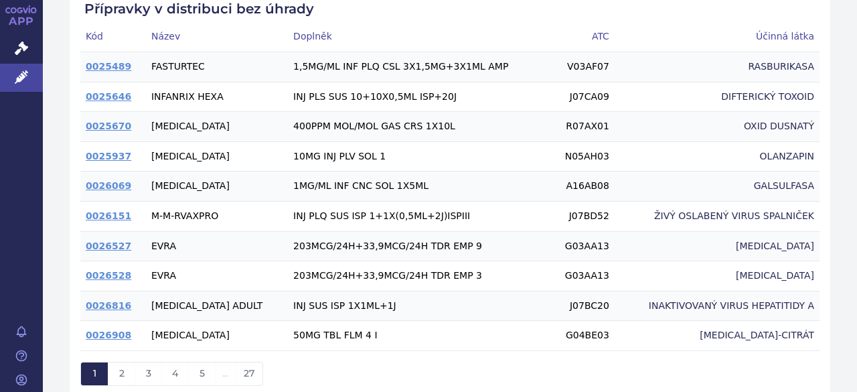 Image resolution: width=857 pixels, height=392 pixels. I want to click on td: 400PPM MOL/MOL GAS CRS 1X10L, so click(419, 127).